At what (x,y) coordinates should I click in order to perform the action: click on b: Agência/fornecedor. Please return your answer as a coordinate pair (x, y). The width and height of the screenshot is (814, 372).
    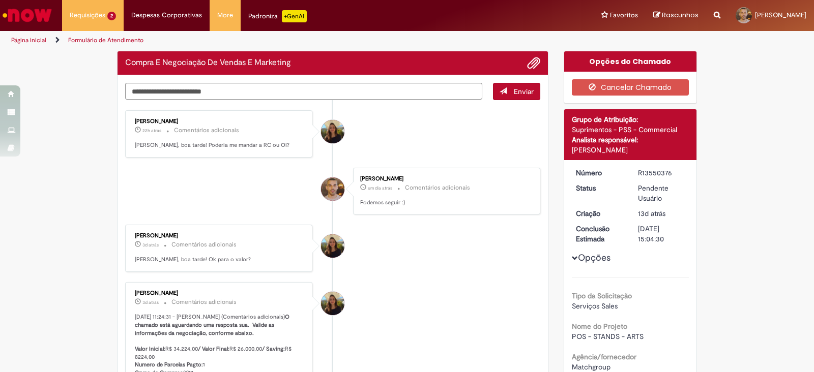
    Looking at the image, I should click on (604, 357).